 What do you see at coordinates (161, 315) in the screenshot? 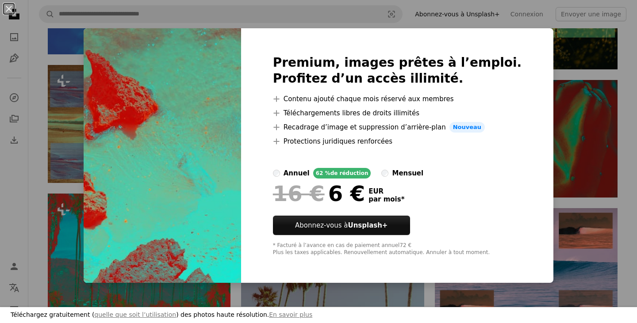
I see `h3: Téléchargez gratuitement ( ) des photos haute résolution.` at bounding box center [161, 315].